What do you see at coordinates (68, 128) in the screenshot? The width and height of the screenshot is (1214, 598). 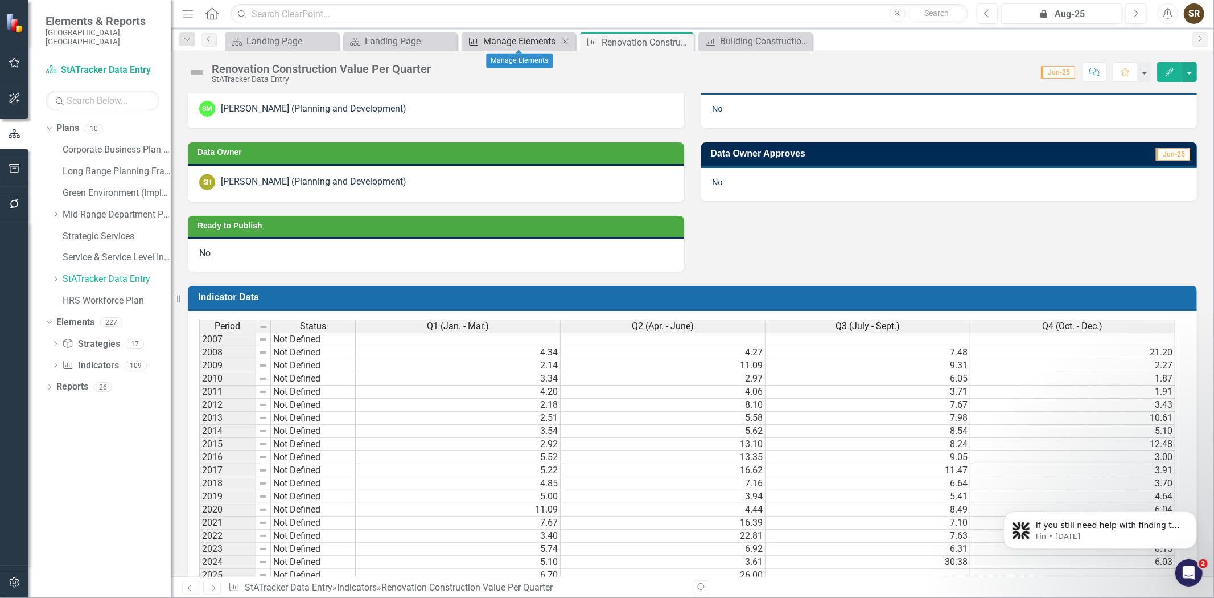 I see `a: Plans` at bounding box center [68, 128].